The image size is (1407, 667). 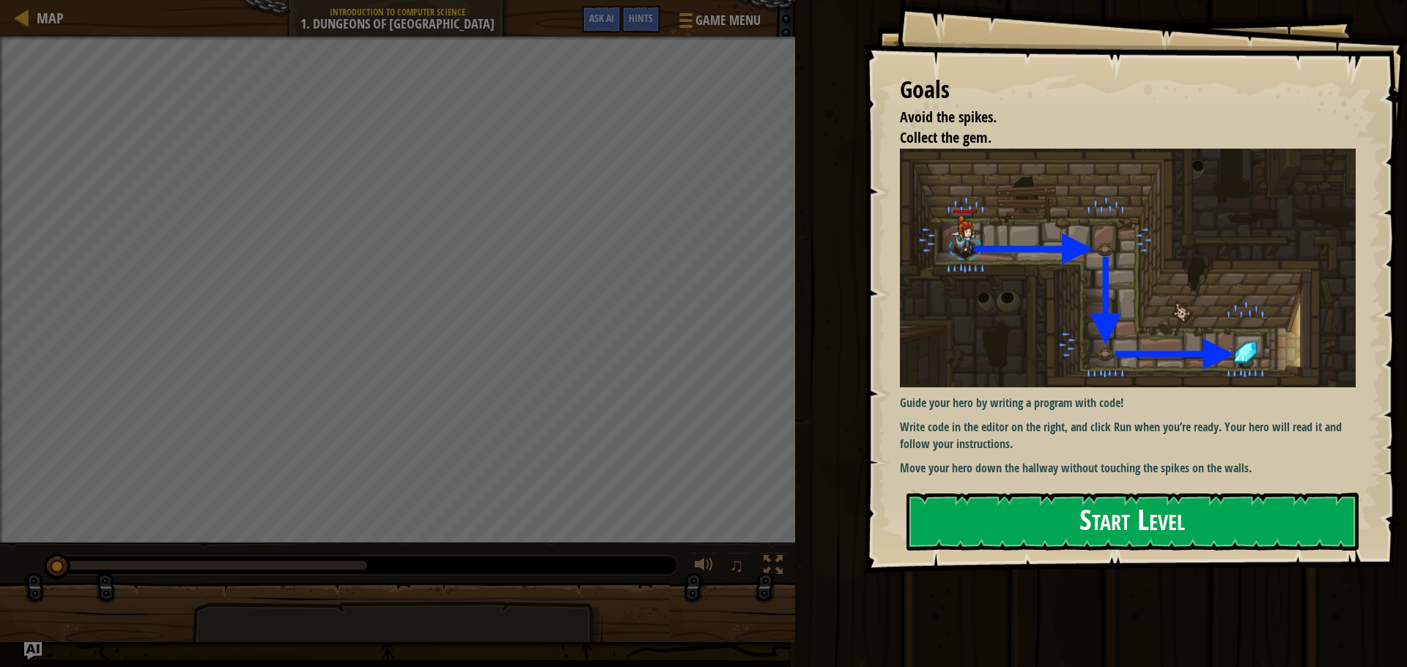 I want to click on p: Move your hero down the hallway without touching the spikes on the walls., so click(x=1133, y=468).